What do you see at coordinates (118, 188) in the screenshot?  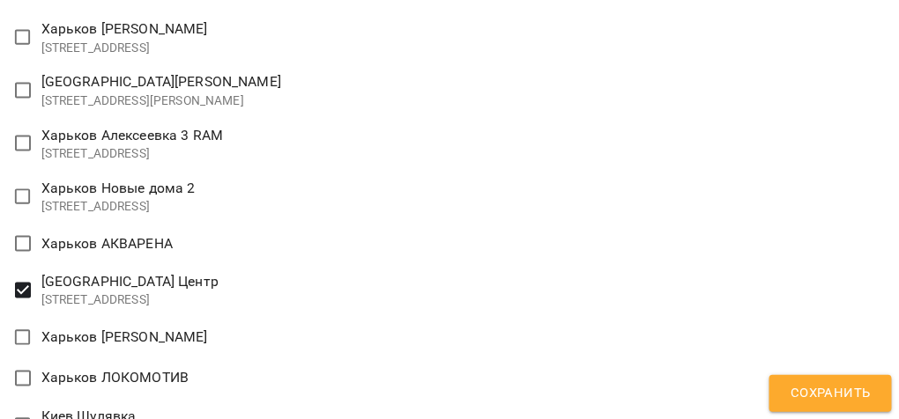 I see `span: Харьков Новые дома 2` at bounding box center [118, 188].